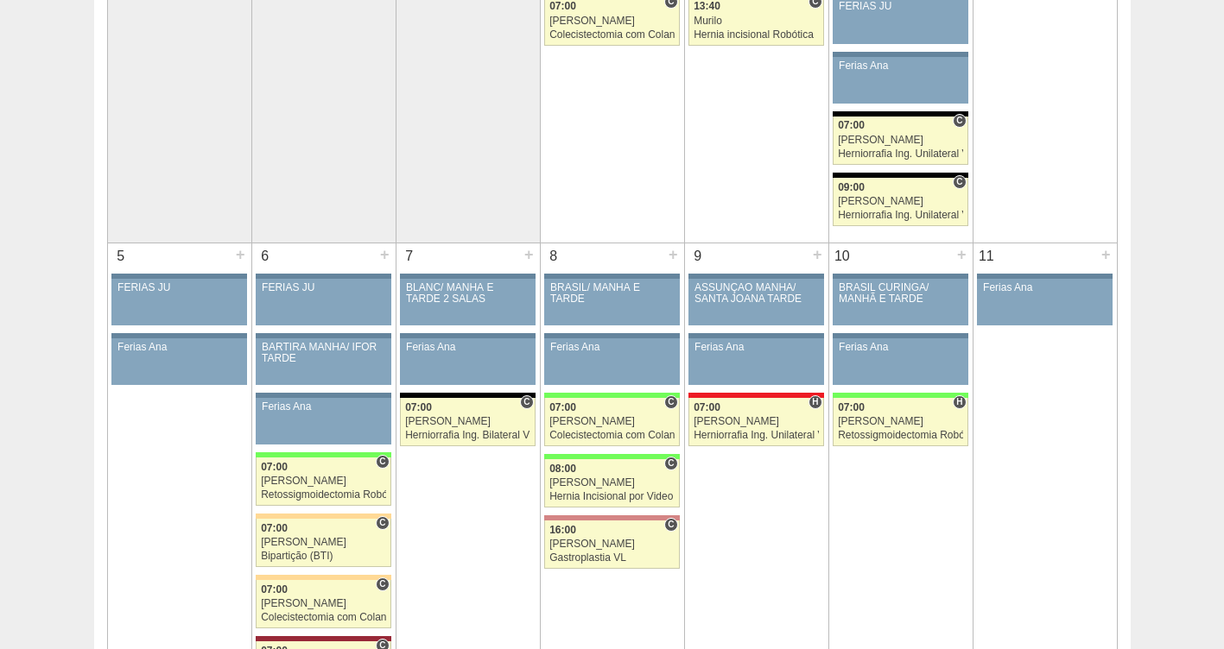 This screenshot has width=1224, height=649. What do you see at coordinates (323, 362) in the screenshot?
I see `a: BARTIRA MANHÃ/ IFOR TARDE` at bounding box center [323, 362].